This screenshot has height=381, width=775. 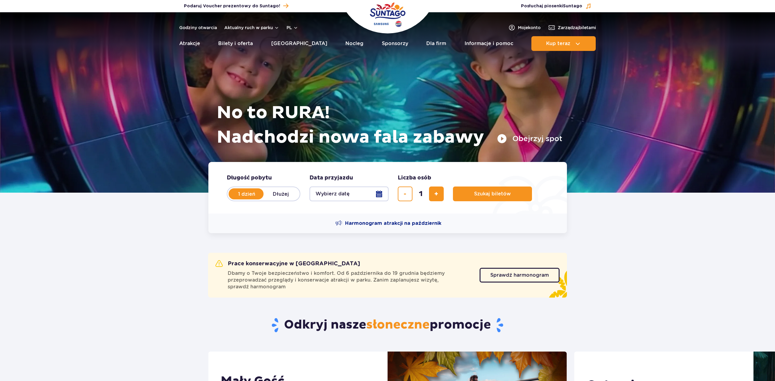 What do you see at coordinates (556, 6) in the screenshot?
I see `button: Posłuchaj piosenkiSuntago` at bounding box center [556, 6].